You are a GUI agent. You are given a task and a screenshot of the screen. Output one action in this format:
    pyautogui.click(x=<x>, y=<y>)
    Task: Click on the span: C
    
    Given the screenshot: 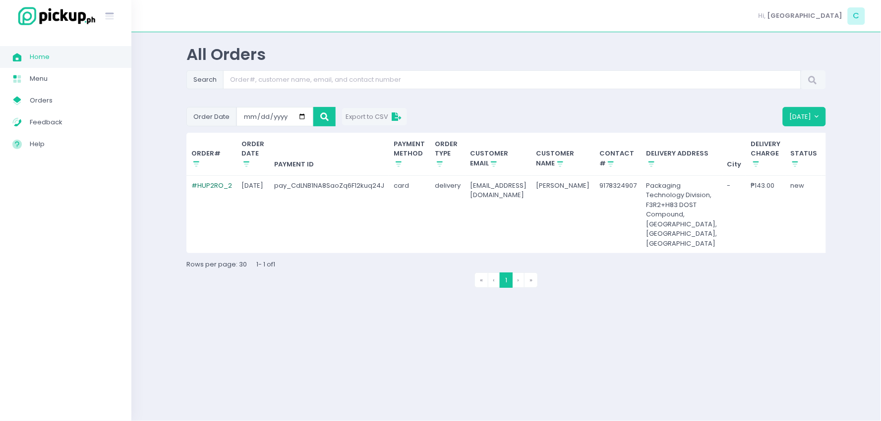 What is the action you would take?
    pyautogui.click(x=856, y=16)
    